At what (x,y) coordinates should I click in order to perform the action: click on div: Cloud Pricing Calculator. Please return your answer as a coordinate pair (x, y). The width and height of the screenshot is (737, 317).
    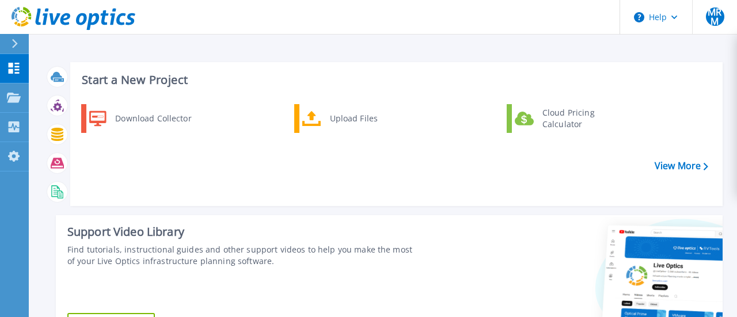
    Looking at the image, I should click on (579, 119).